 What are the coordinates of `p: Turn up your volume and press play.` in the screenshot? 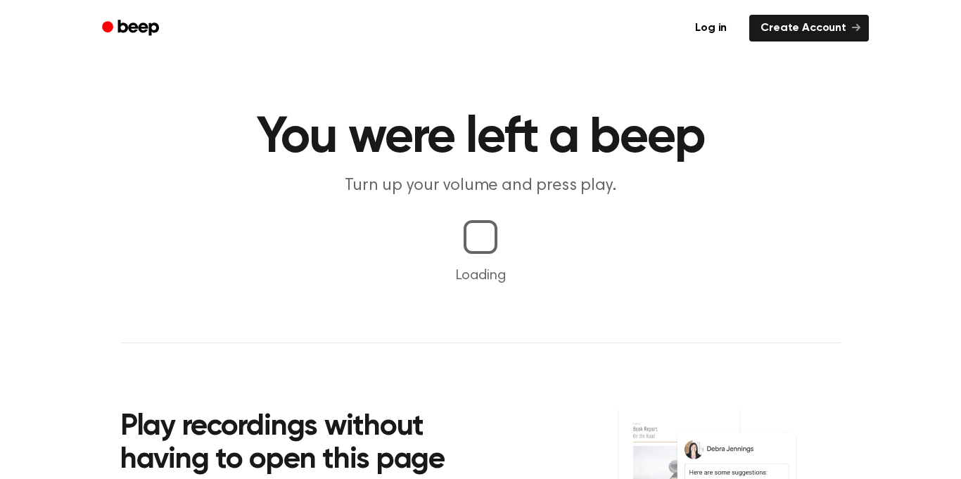 It's located at (481, 186).